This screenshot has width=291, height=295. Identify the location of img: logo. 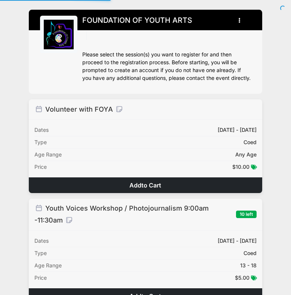
(59, 34).